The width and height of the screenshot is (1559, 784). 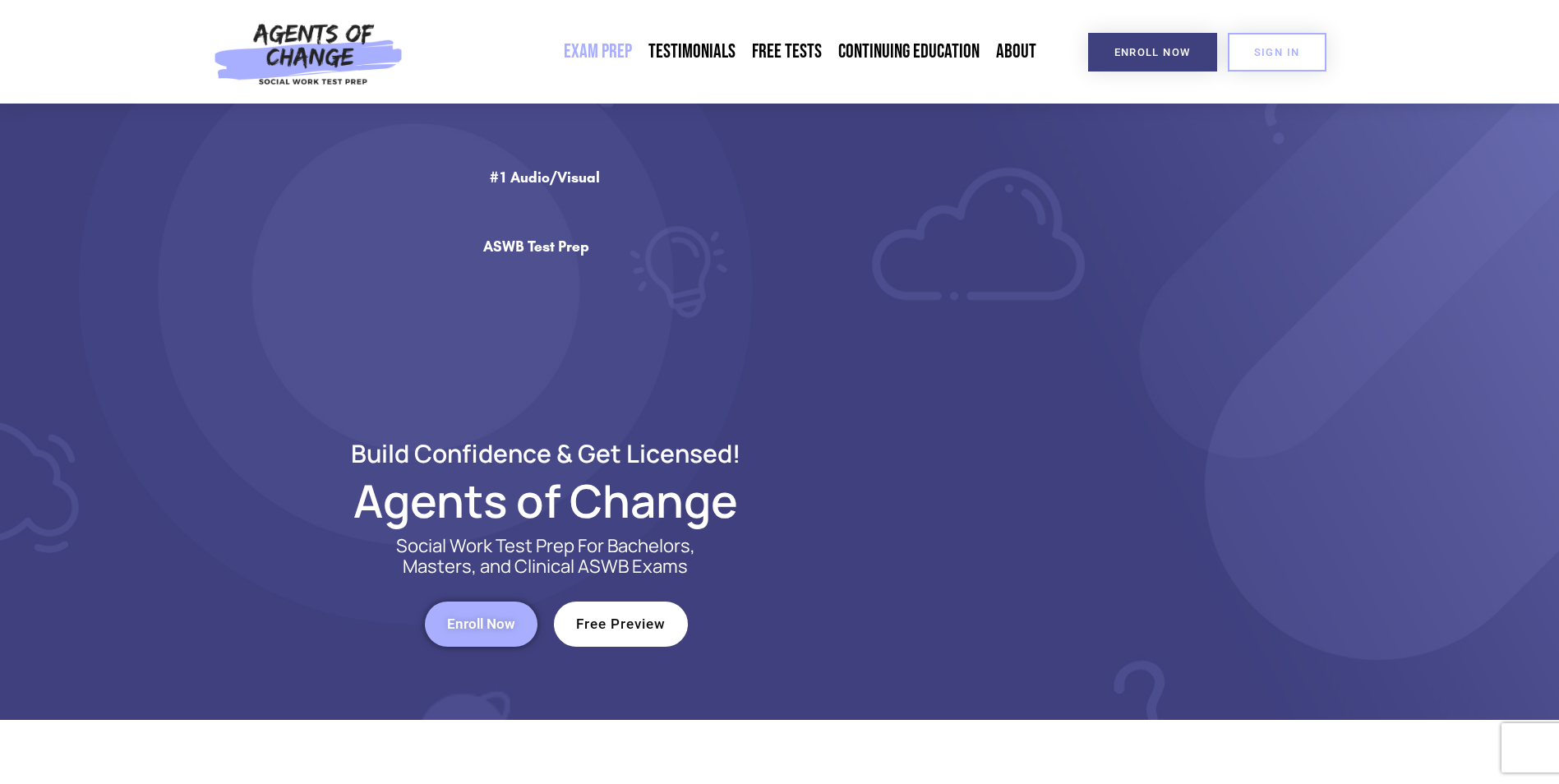 What do you see at coordinates (620, 624) in the screenshot?
I see `a: Free Preview` at bounding box center [620, 624].